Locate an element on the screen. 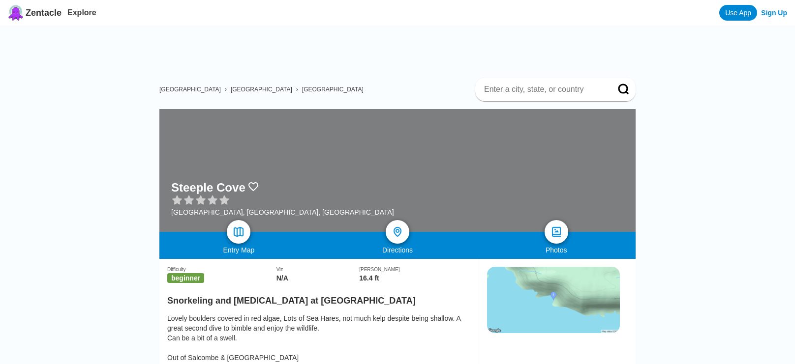  img: directions is located at coordinates (397, 232).